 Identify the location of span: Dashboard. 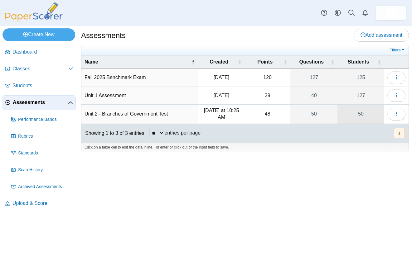
(43, 52).